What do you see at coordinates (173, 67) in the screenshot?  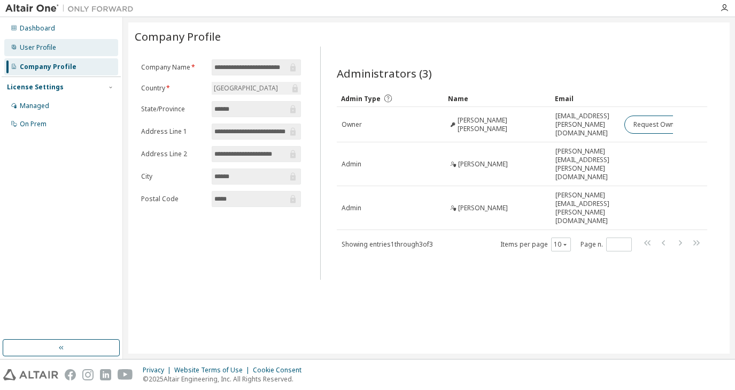 I see `label: Company Name` at bounding box center [173, 67].